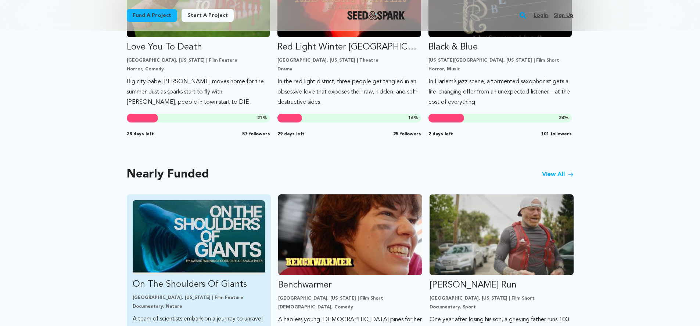  Describe the element at coordinates (349, 92) in the screenshot. I see `p: In the red light district, three people get tangled in an obsessive love that exposes their raw, ...` at that location.